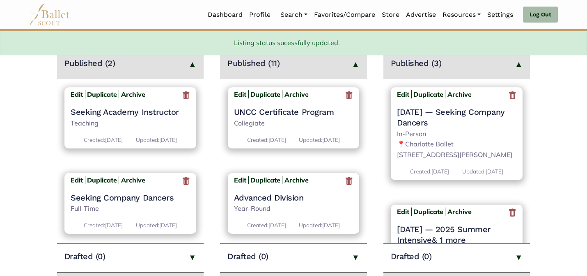  I want to click on a: Favorites/Compare, so click(344, 15).